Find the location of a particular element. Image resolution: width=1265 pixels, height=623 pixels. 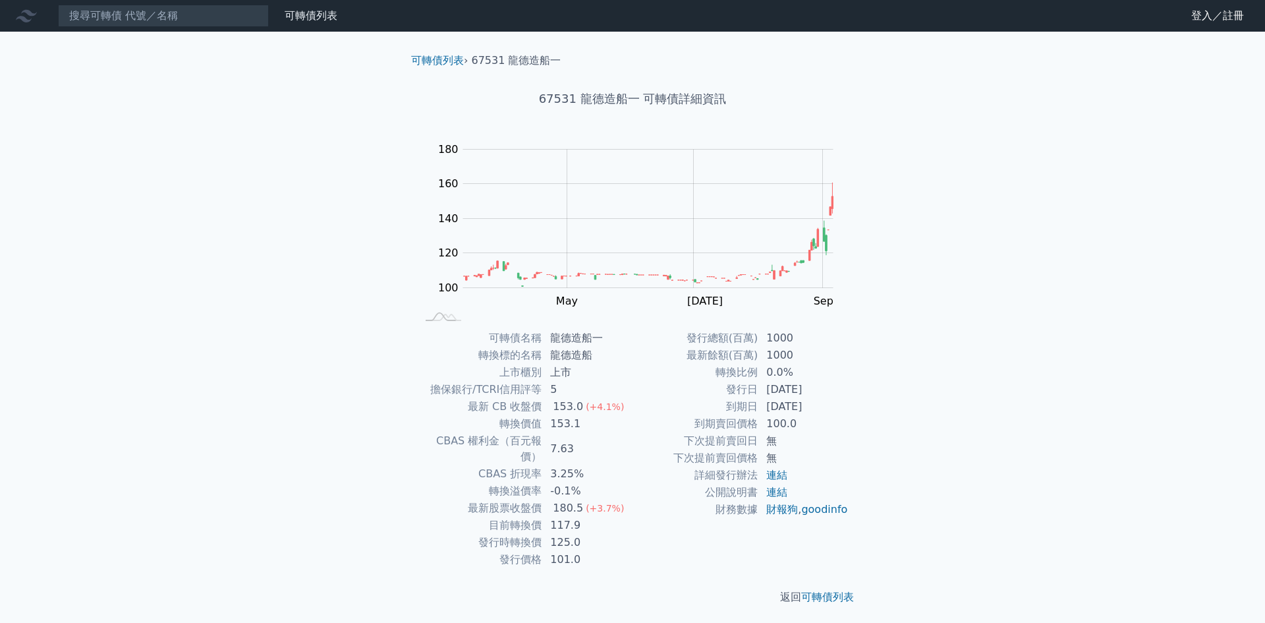

td: 3.25% is located at coordinates (587, 474).